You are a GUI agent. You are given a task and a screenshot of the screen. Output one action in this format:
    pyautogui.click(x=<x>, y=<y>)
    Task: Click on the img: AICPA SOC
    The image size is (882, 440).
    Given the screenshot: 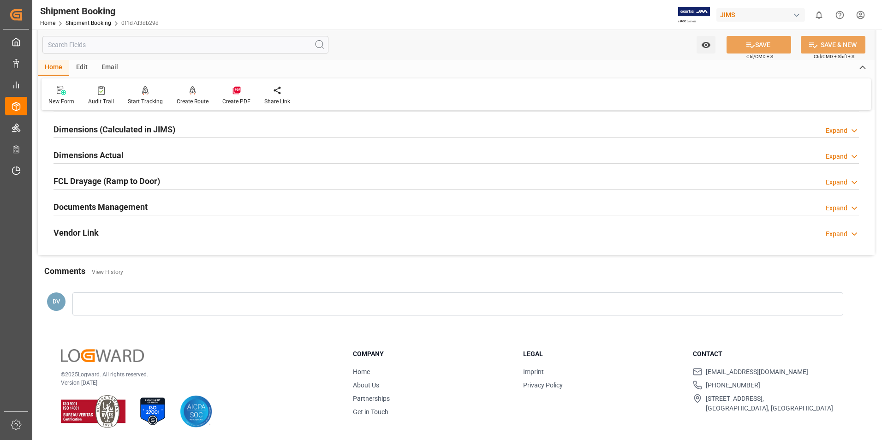 What is the action you would take?
    pyautogui.click(x=196, y=412)
    